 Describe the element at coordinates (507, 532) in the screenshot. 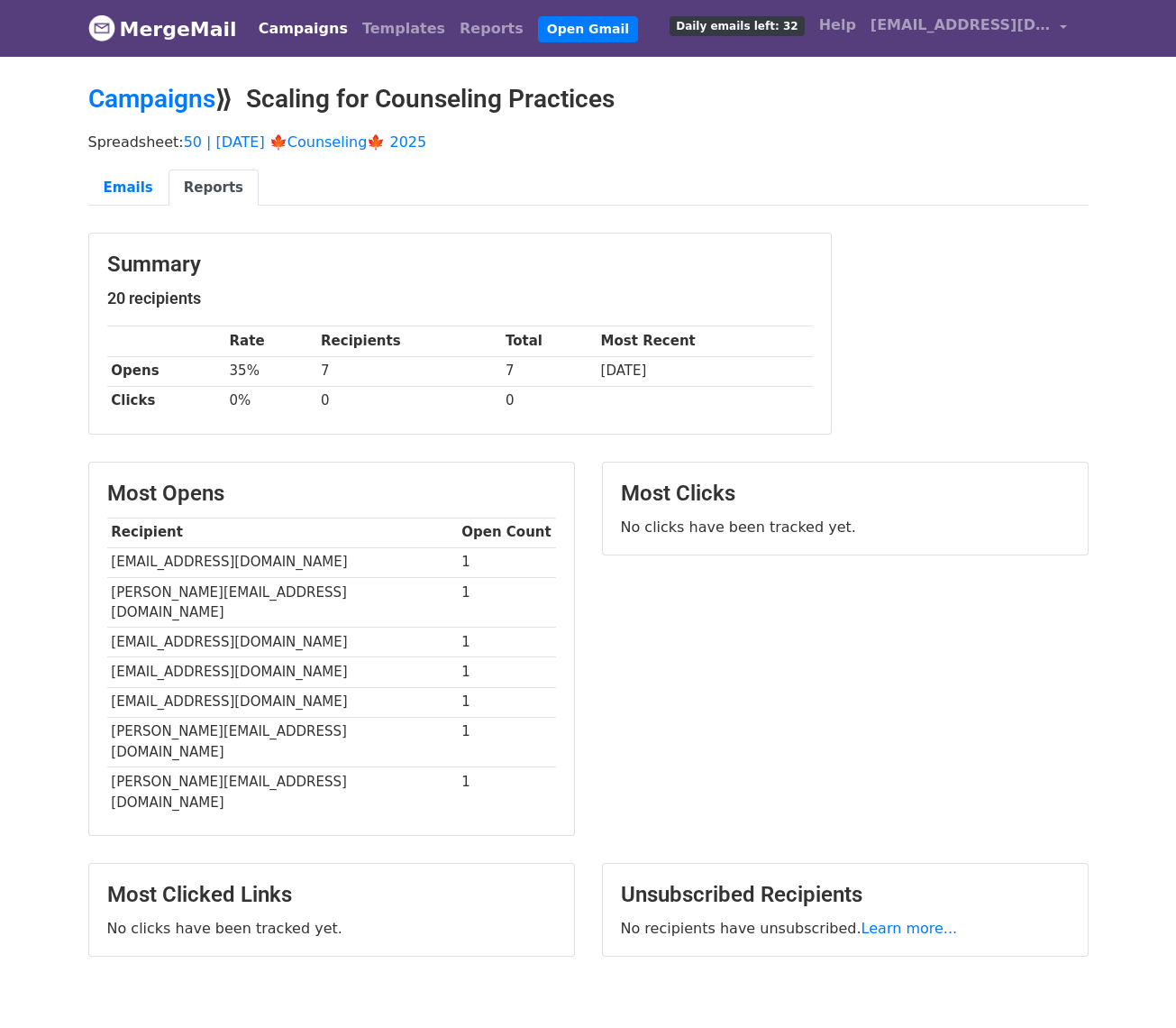

I see `th: Open Count` at that location.